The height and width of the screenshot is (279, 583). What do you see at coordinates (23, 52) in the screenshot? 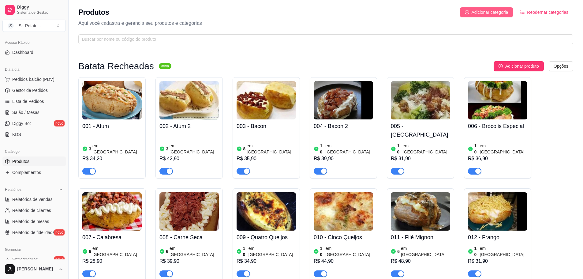
I see `span: Dashboard` at bounding box center [23, 52].